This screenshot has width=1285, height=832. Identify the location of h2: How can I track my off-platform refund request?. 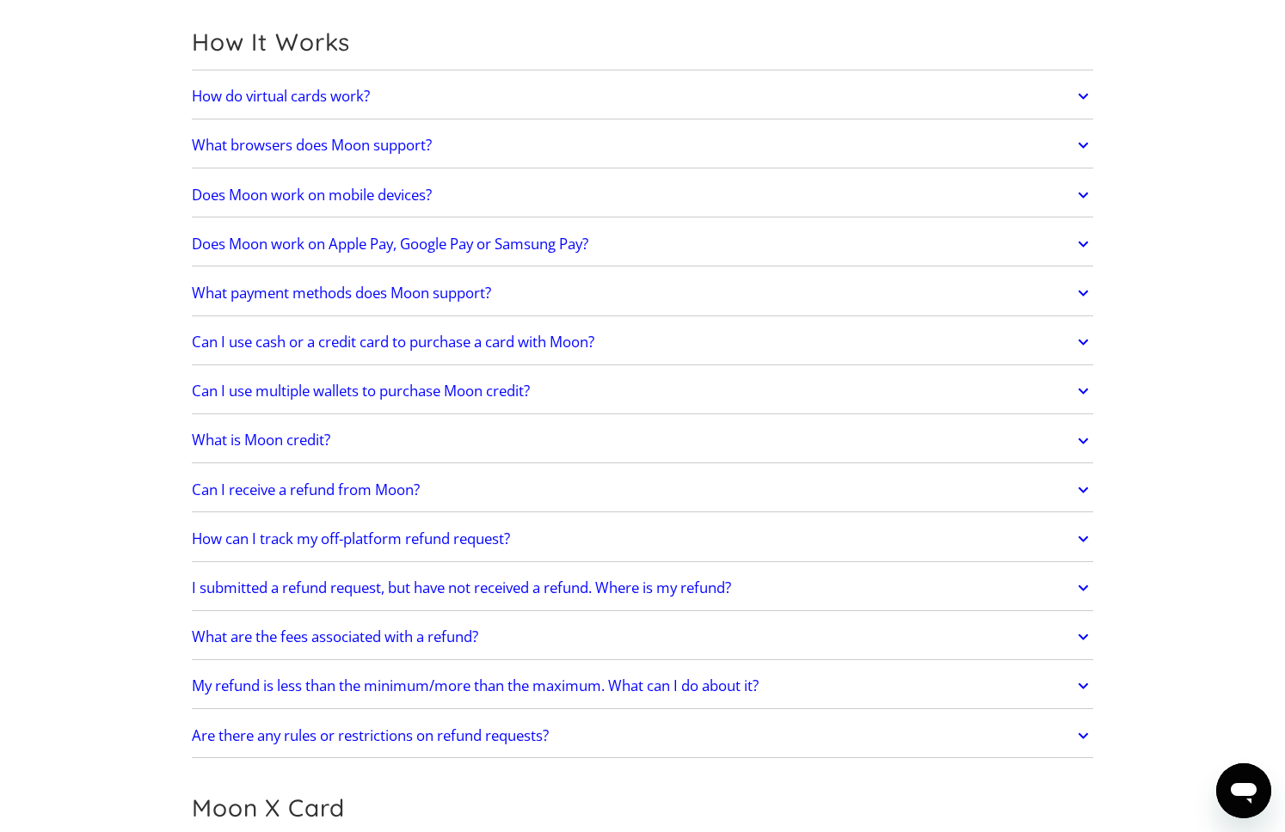
(351, 539).